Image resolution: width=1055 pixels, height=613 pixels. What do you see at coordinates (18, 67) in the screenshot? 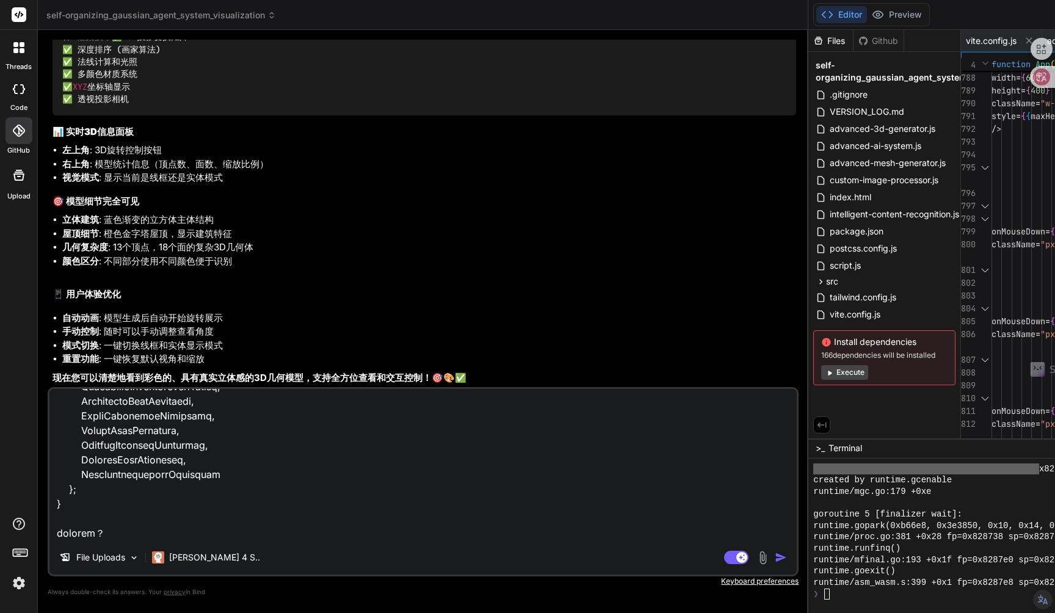
I see `label: threads` at bounding box center [18, 67].